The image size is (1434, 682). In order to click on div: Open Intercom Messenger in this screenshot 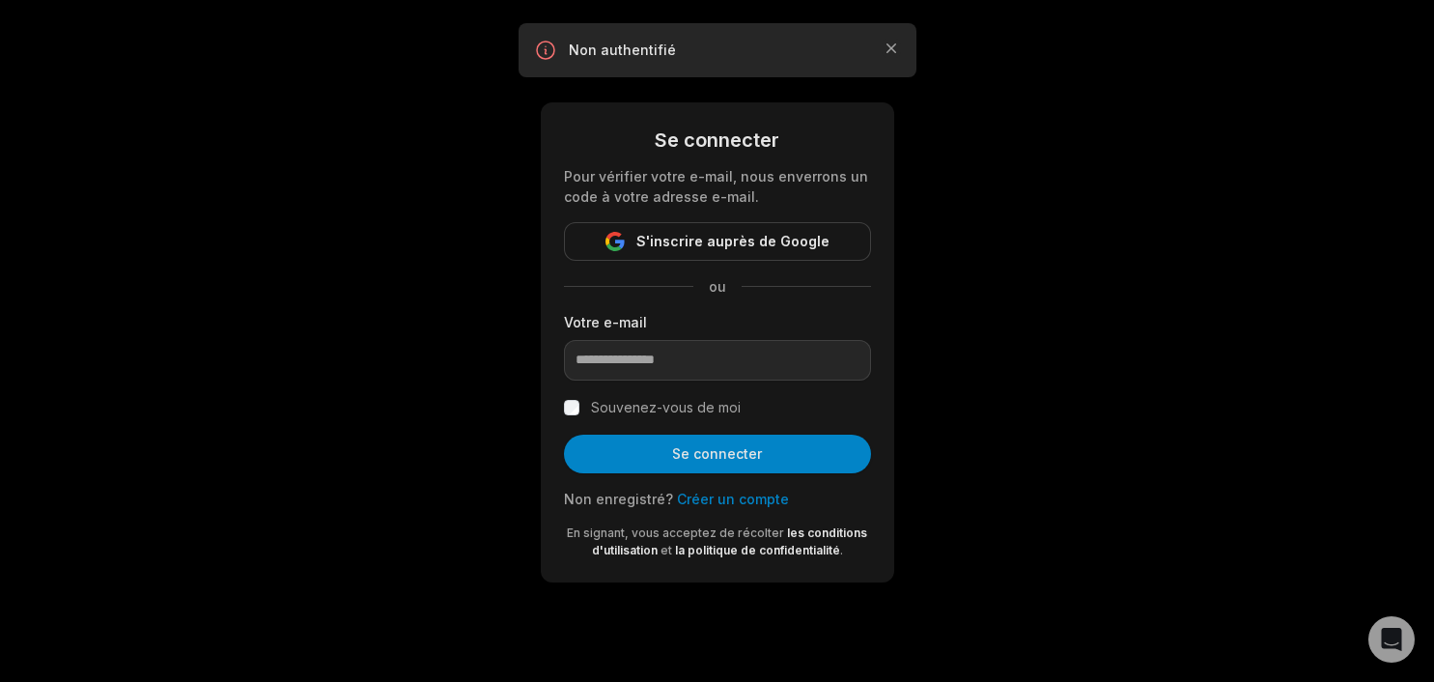, I will do `click(1391, 639)`.